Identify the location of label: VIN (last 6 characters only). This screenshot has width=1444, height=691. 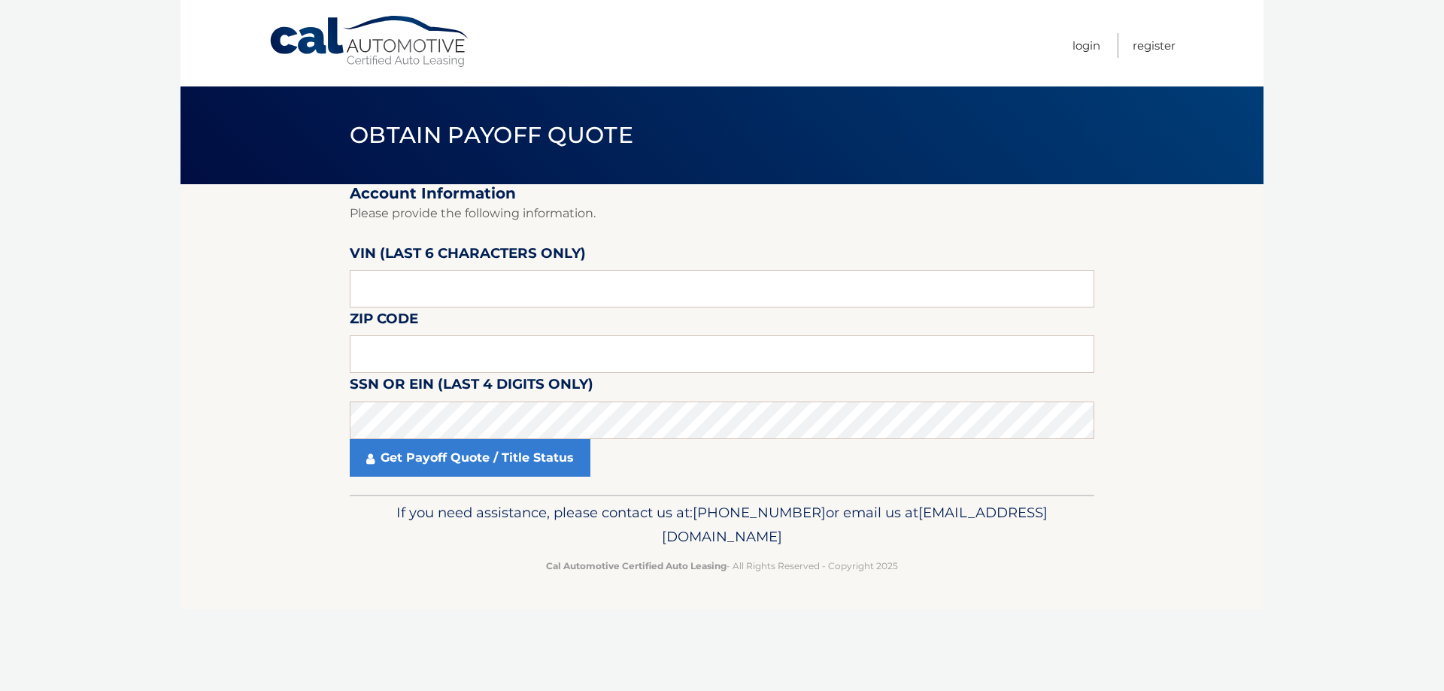
(468, 256).